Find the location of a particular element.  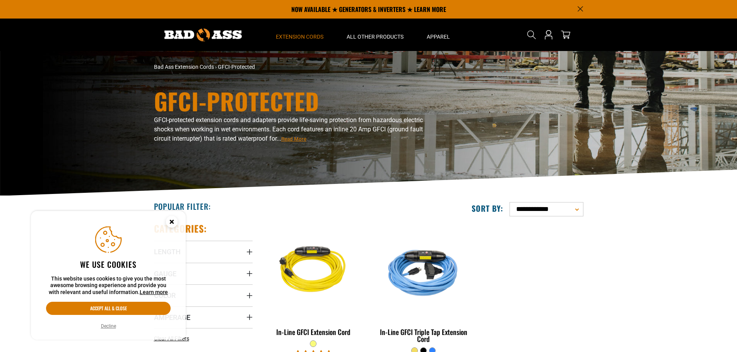

summary: Color is located at coordinates (203, 295).